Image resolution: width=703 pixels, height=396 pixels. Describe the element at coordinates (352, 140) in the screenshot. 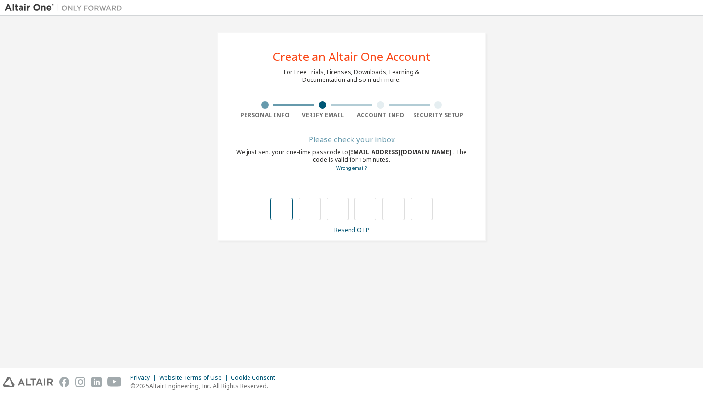

I see `div: Please check your inbox` at that location.